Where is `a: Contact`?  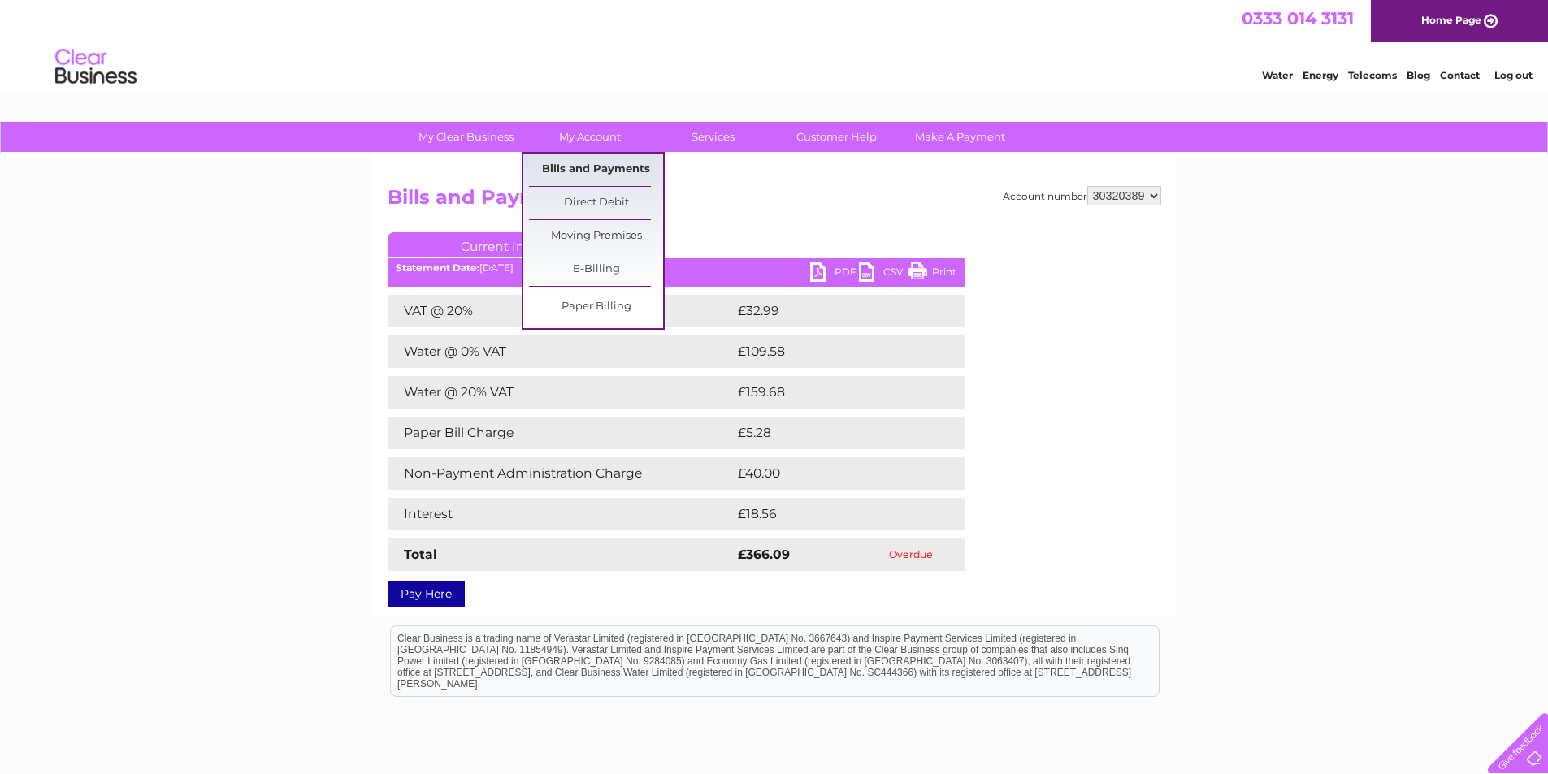 a: Contact is located at coordinates (1460, 75).